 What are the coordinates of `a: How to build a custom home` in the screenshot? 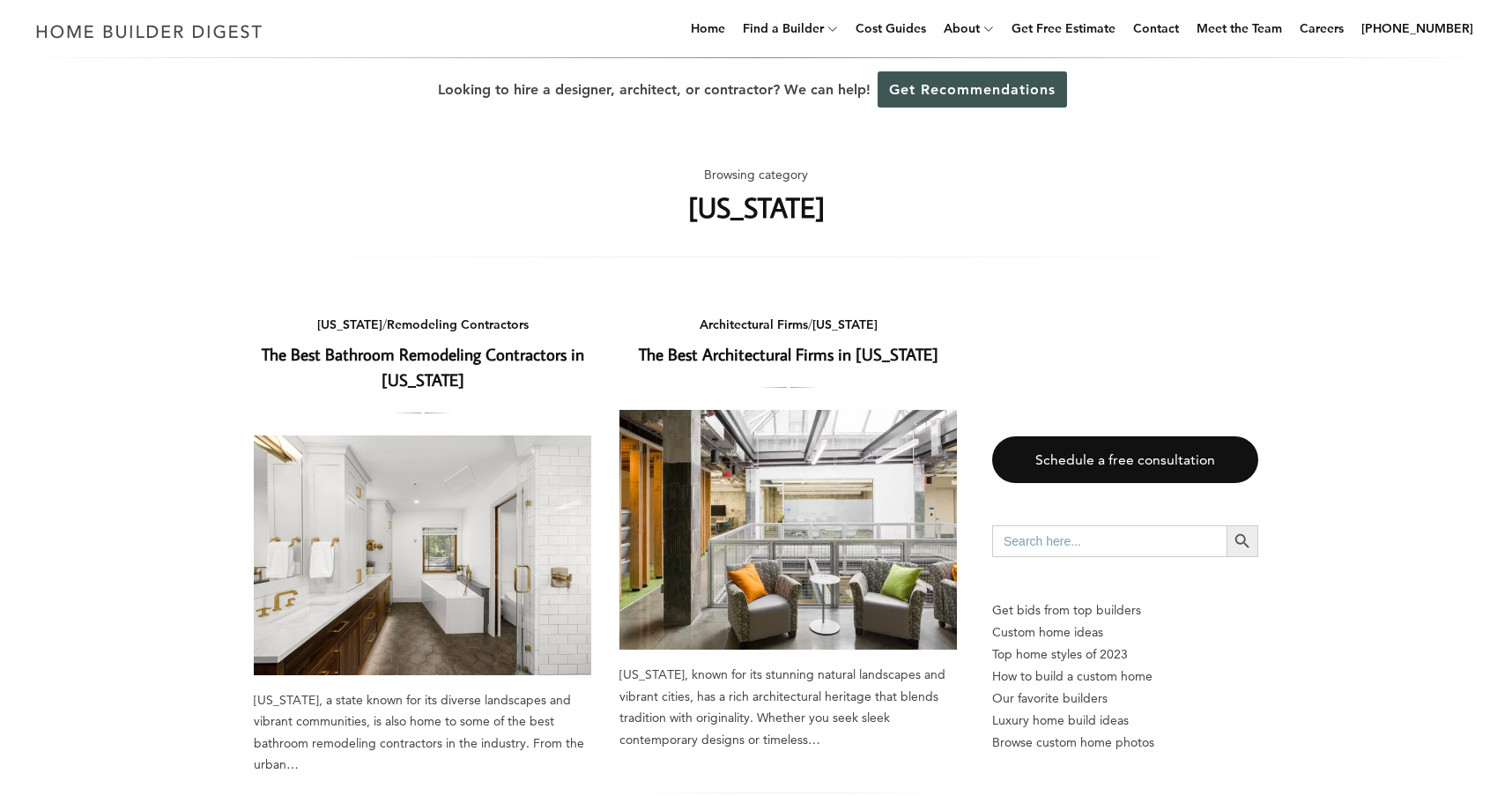 It's located at (1125, 676).